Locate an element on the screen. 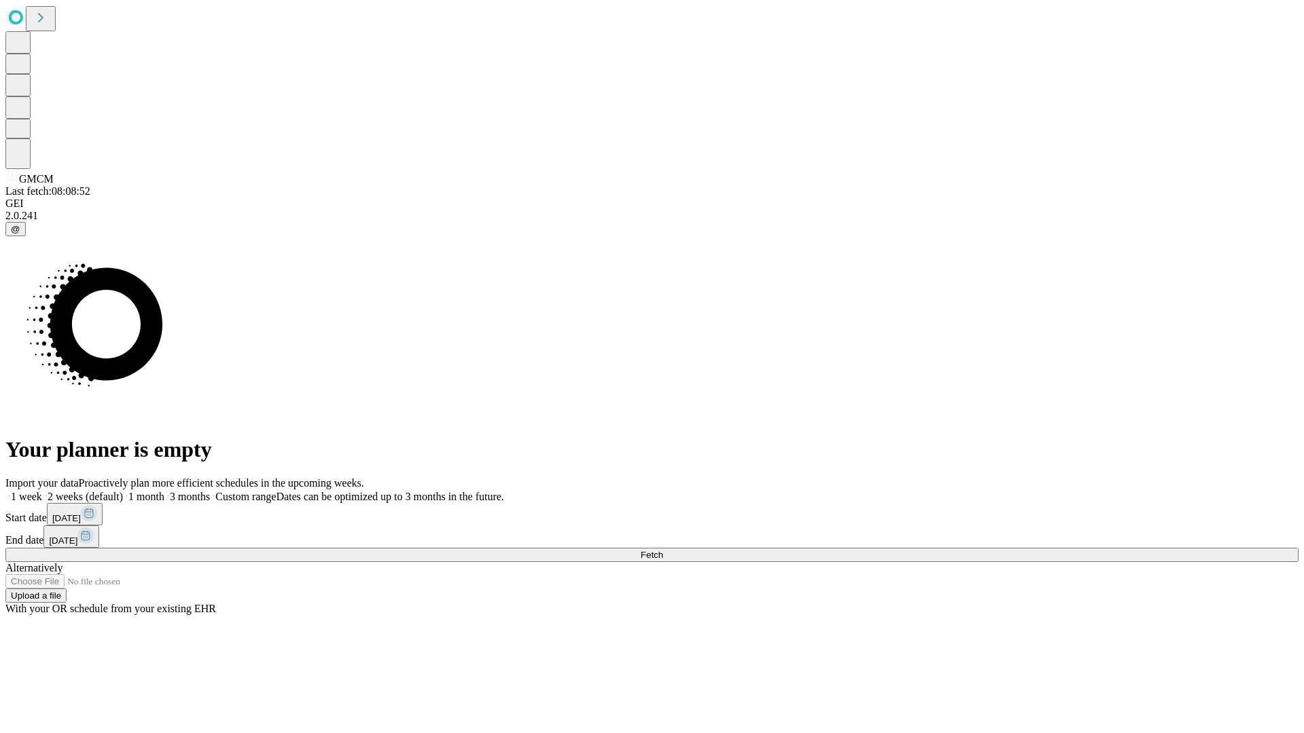  span: Dates can be optimized up to 3 months in the future. is located at coordinates (390, 496).